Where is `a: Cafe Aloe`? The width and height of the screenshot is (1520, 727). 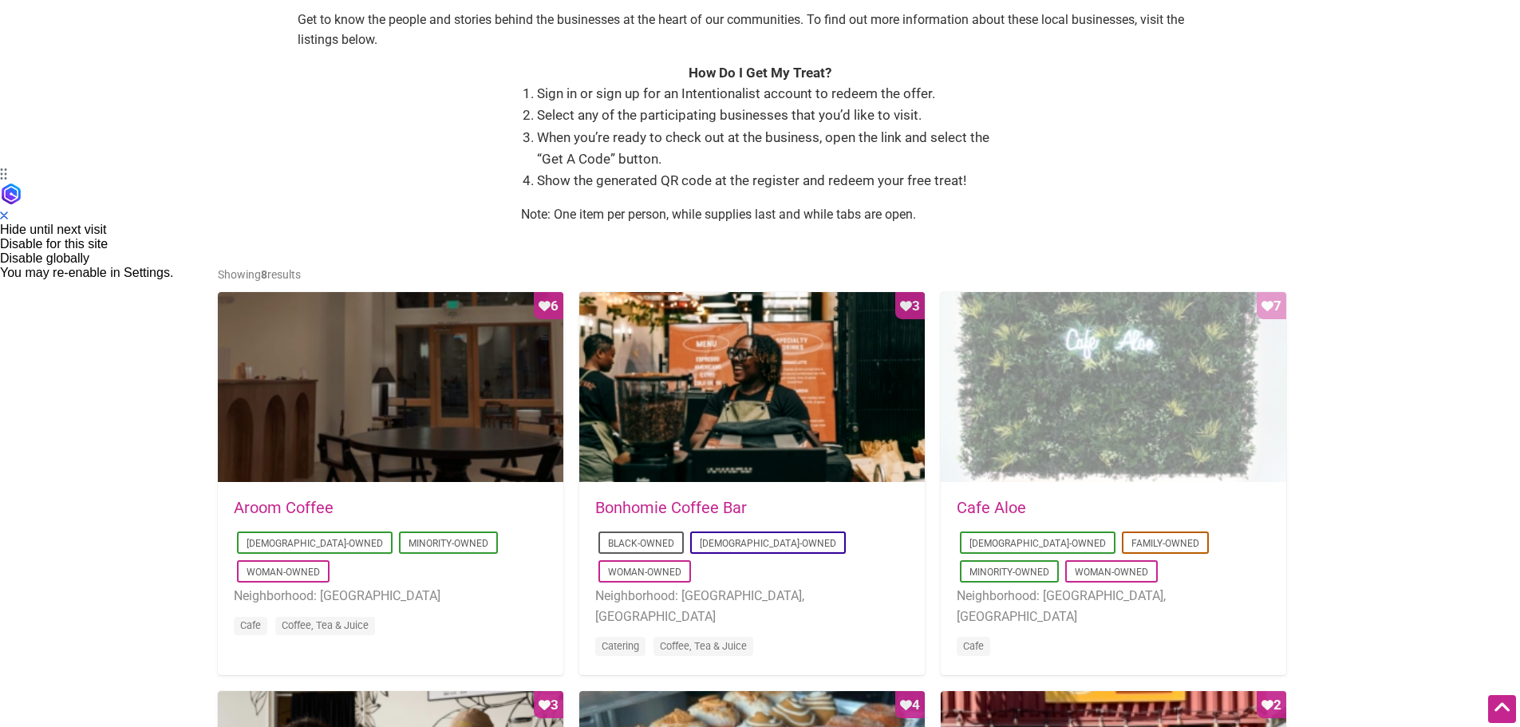 a: Cafe Aloe is located at coordinates (991, 507).